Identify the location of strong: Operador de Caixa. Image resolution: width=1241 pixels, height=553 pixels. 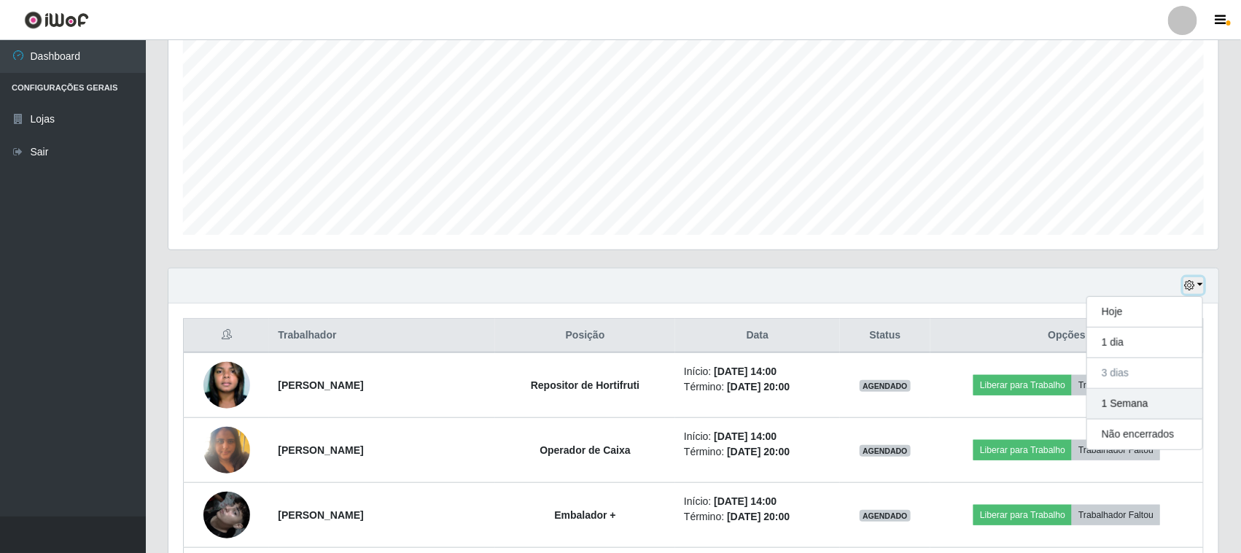
(585, 450).